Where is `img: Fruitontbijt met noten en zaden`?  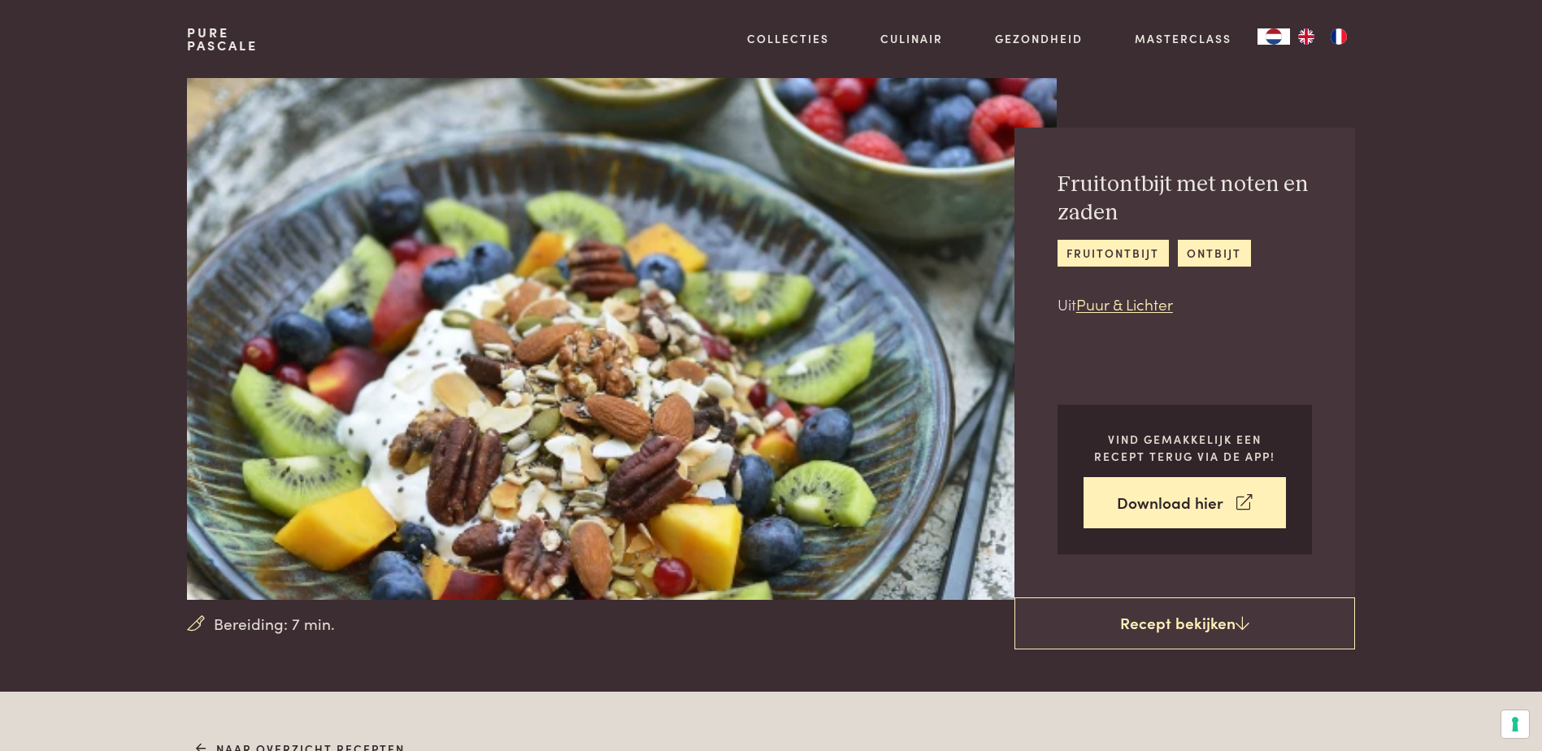
img: Fruitontbijt met noten en zaden is located at coordinates (621, 339).